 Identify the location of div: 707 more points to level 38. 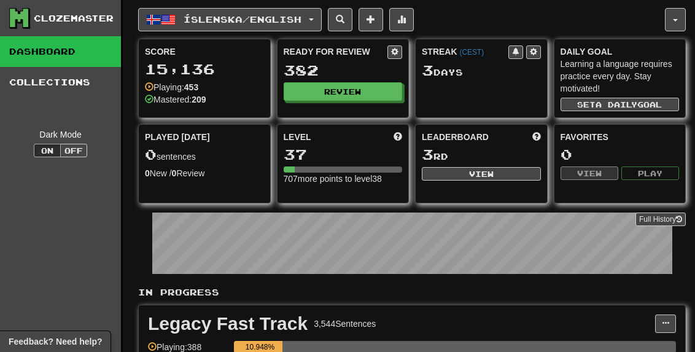
(343, 179).